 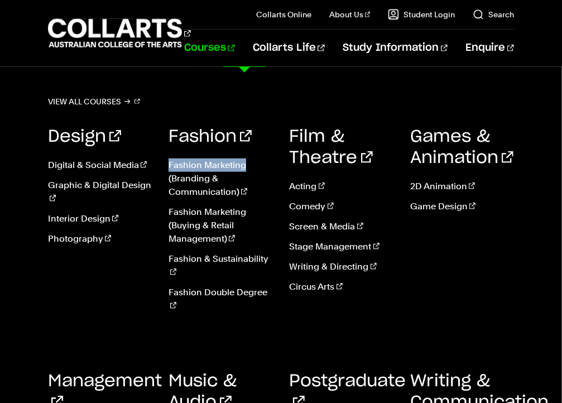 What do you see at coordinates (463, 207) in the screenshot?
I see `a: Game Design` at bounding box center [463, 207].